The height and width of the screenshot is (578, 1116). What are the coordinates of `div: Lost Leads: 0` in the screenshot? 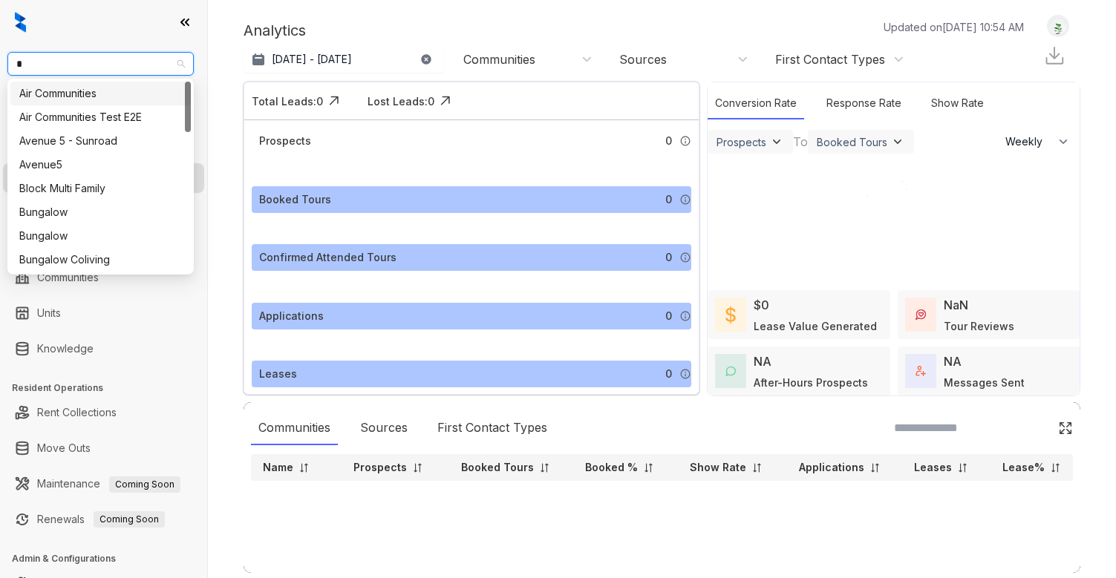 It's located at (401, 101).